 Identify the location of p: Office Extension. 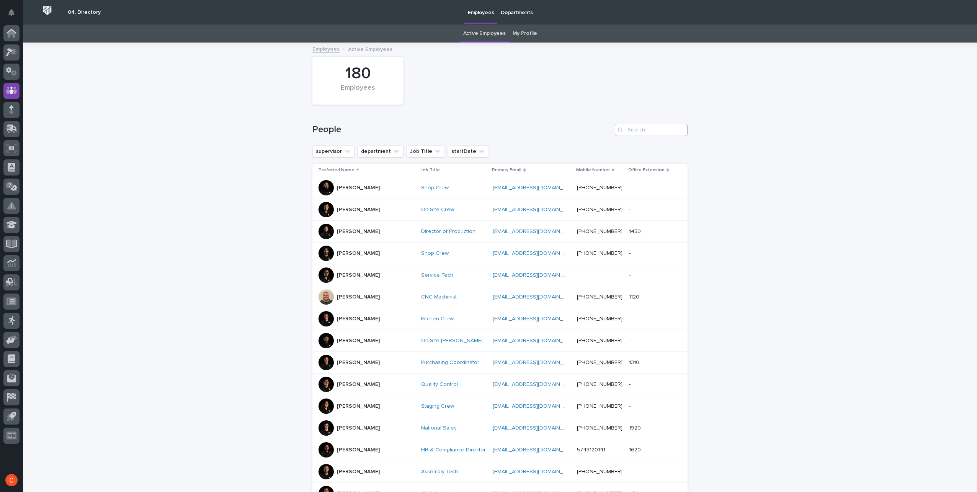
(646, 170).